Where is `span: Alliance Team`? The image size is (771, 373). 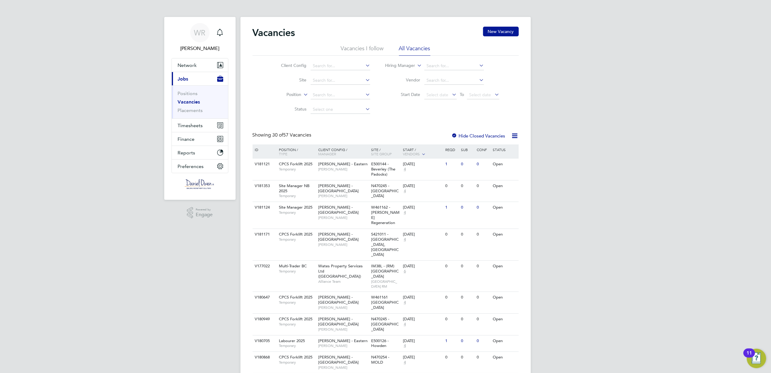 span: Alliance Team is located at coordinates (343, 281).